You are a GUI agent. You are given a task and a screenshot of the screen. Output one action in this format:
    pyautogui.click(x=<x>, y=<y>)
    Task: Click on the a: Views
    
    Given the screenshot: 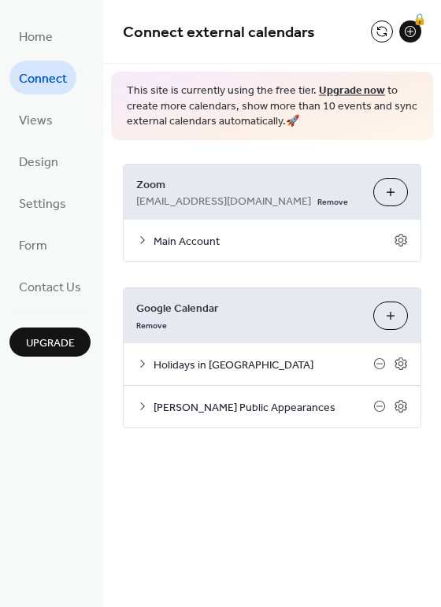 What is the action you would take?
    pyautogui.click(x=35, y=119)
    